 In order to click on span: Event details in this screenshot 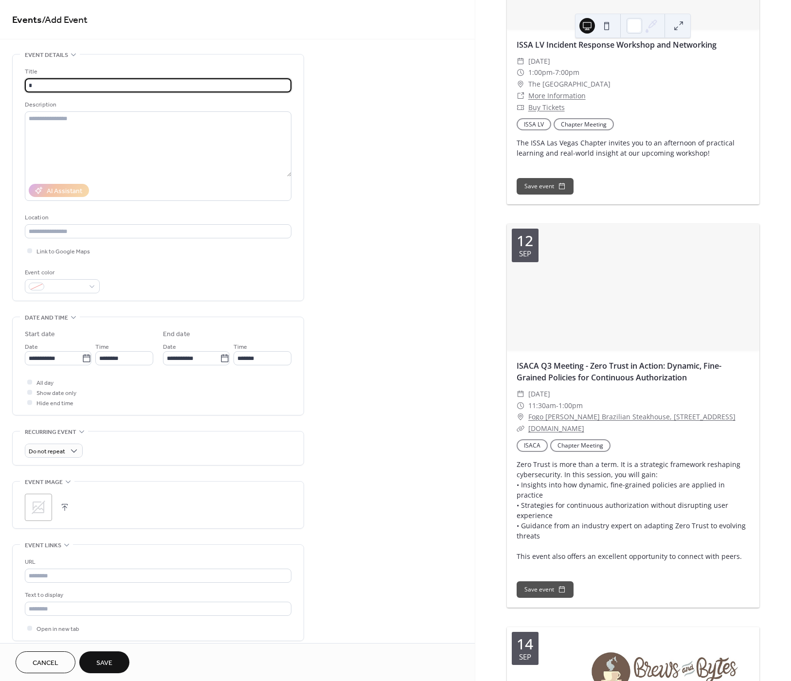, I will do `click(46, 55)`.